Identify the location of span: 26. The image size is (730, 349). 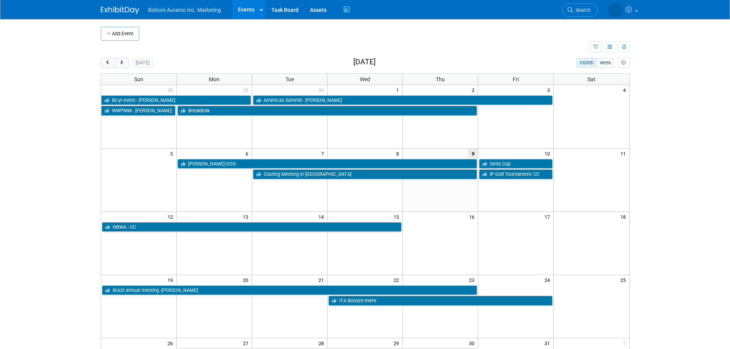
(171, 343).